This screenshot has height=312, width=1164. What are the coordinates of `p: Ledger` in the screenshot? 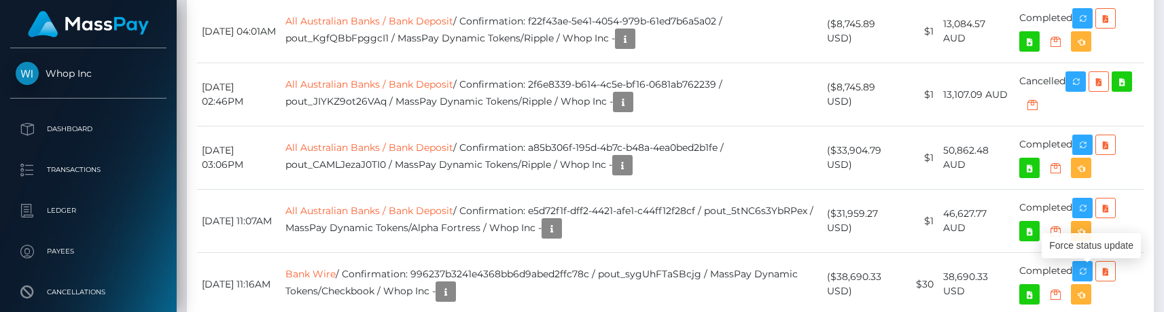 It's located at (88, 211).